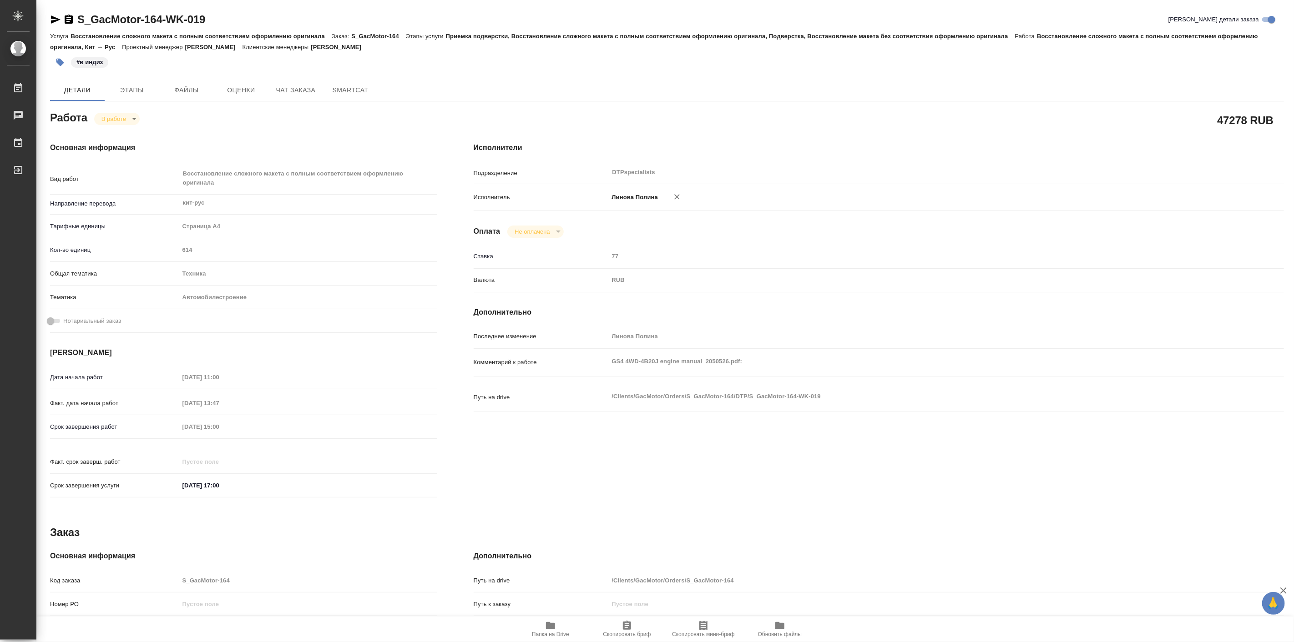 The height and width of the screenshot is (642, 1294). Describe the element at coordinates (541, 197) in the screenshot. I see `p: Исполнитель` at that location.